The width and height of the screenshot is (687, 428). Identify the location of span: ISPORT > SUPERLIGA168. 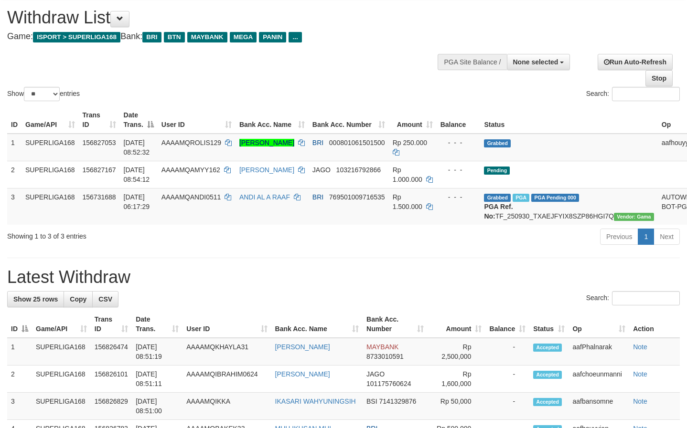
(76, 37).